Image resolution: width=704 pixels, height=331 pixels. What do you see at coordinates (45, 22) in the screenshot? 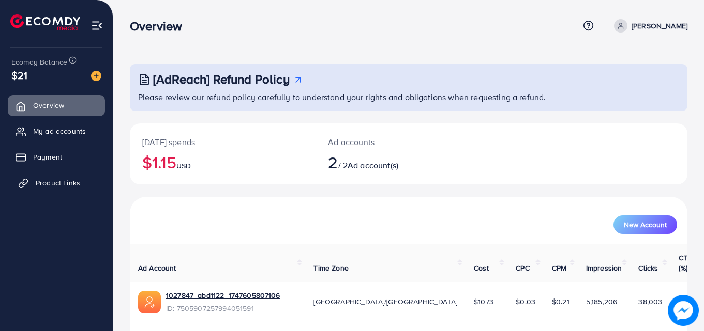
I see `a: logo` at bounding box center [45, 22].